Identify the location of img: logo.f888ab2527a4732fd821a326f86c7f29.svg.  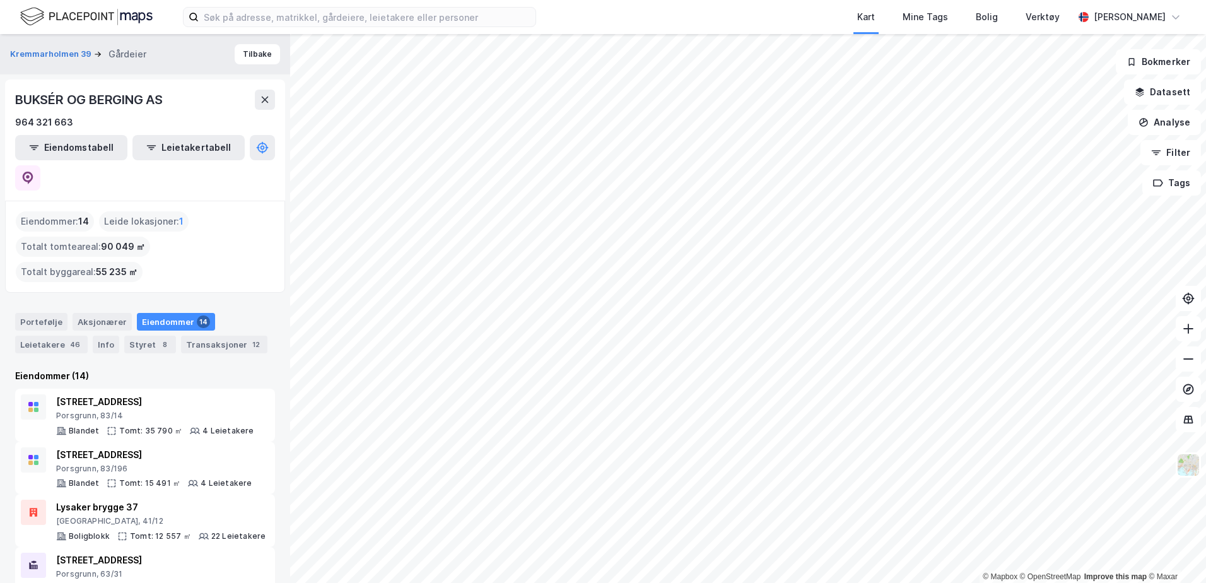
(86, 16).